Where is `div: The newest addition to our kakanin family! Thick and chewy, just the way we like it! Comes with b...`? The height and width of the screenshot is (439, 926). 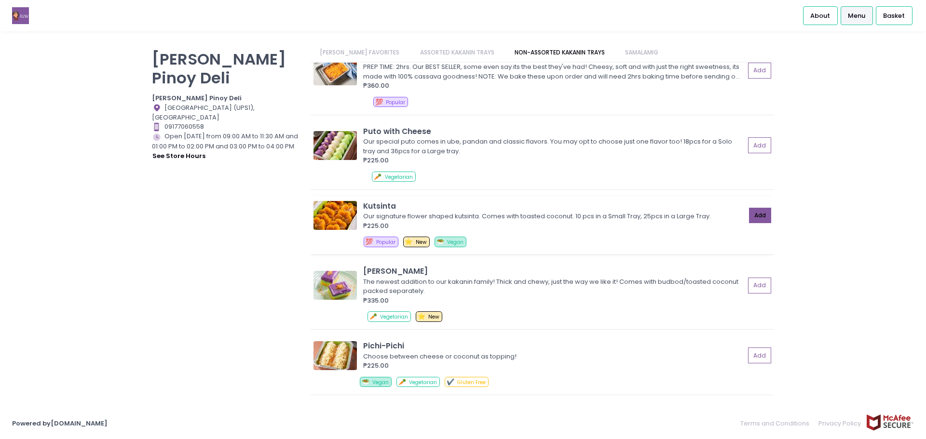 div: The newest addition to our kakanin family! Thick and chewy, just the way we like it! Comes with b... is located at coordinates (552, 286).